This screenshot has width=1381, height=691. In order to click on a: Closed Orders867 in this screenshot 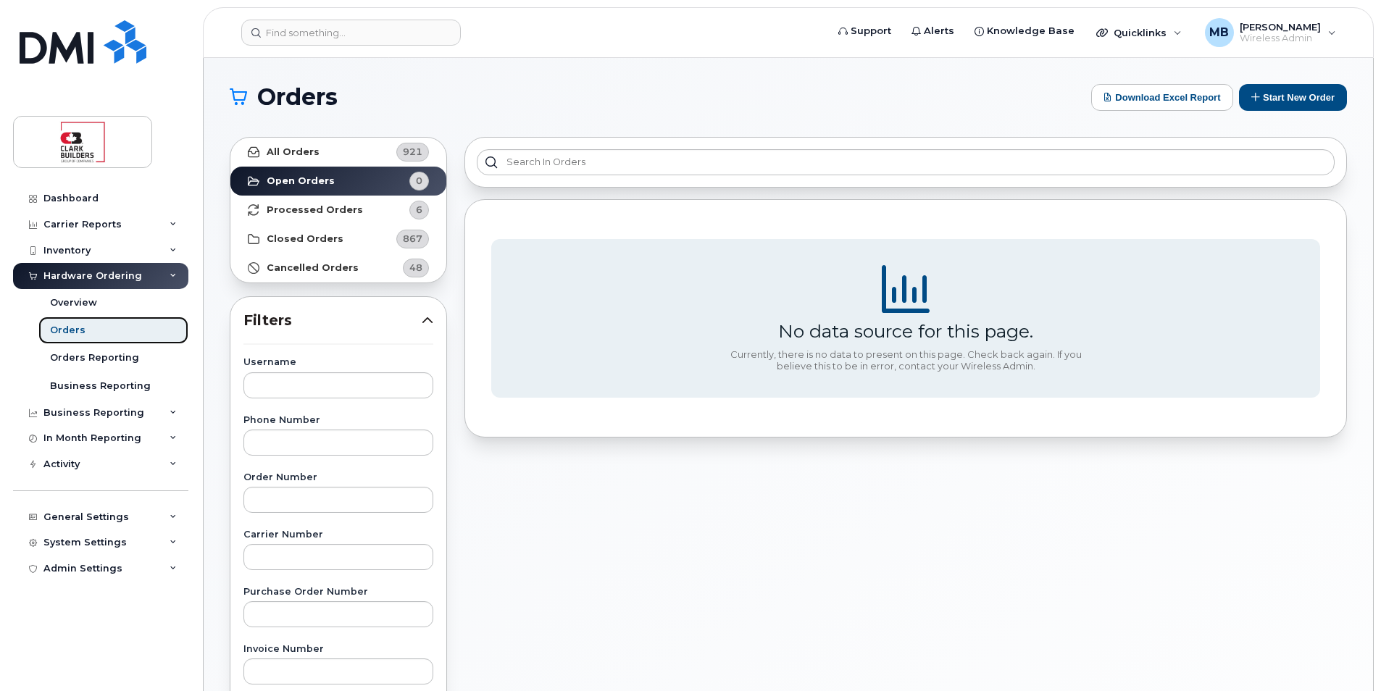, I will do `click(338, 239)`.